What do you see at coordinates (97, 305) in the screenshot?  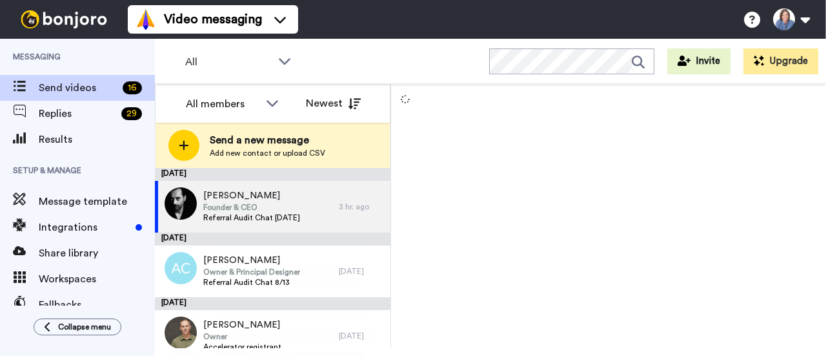 I see `span: Fallbacks` at bounding box center [97, 305].